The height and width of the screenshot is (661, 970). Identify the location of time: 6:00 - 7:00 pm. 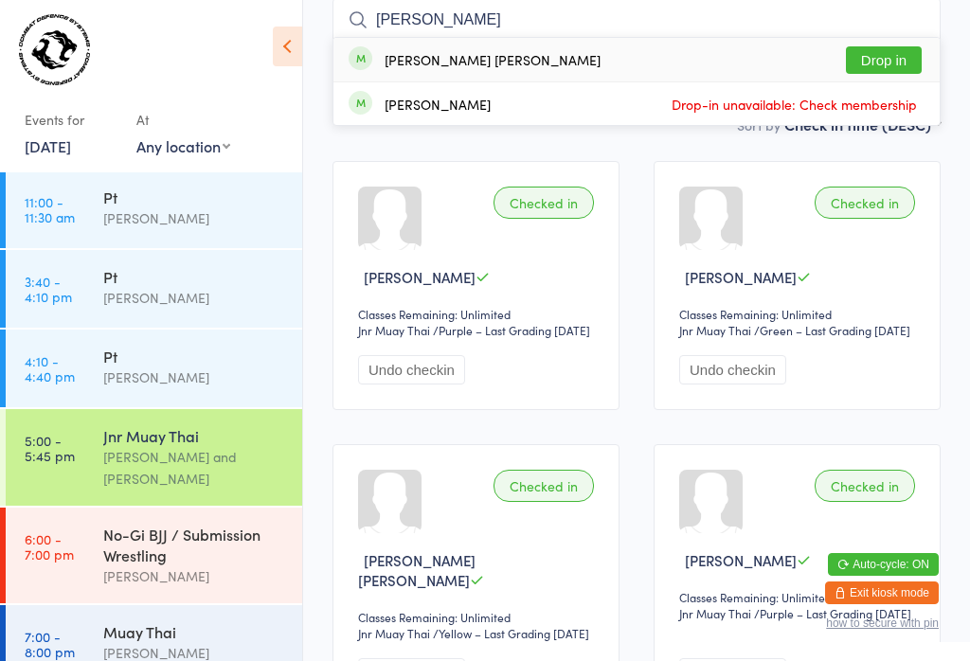
(49, 546).